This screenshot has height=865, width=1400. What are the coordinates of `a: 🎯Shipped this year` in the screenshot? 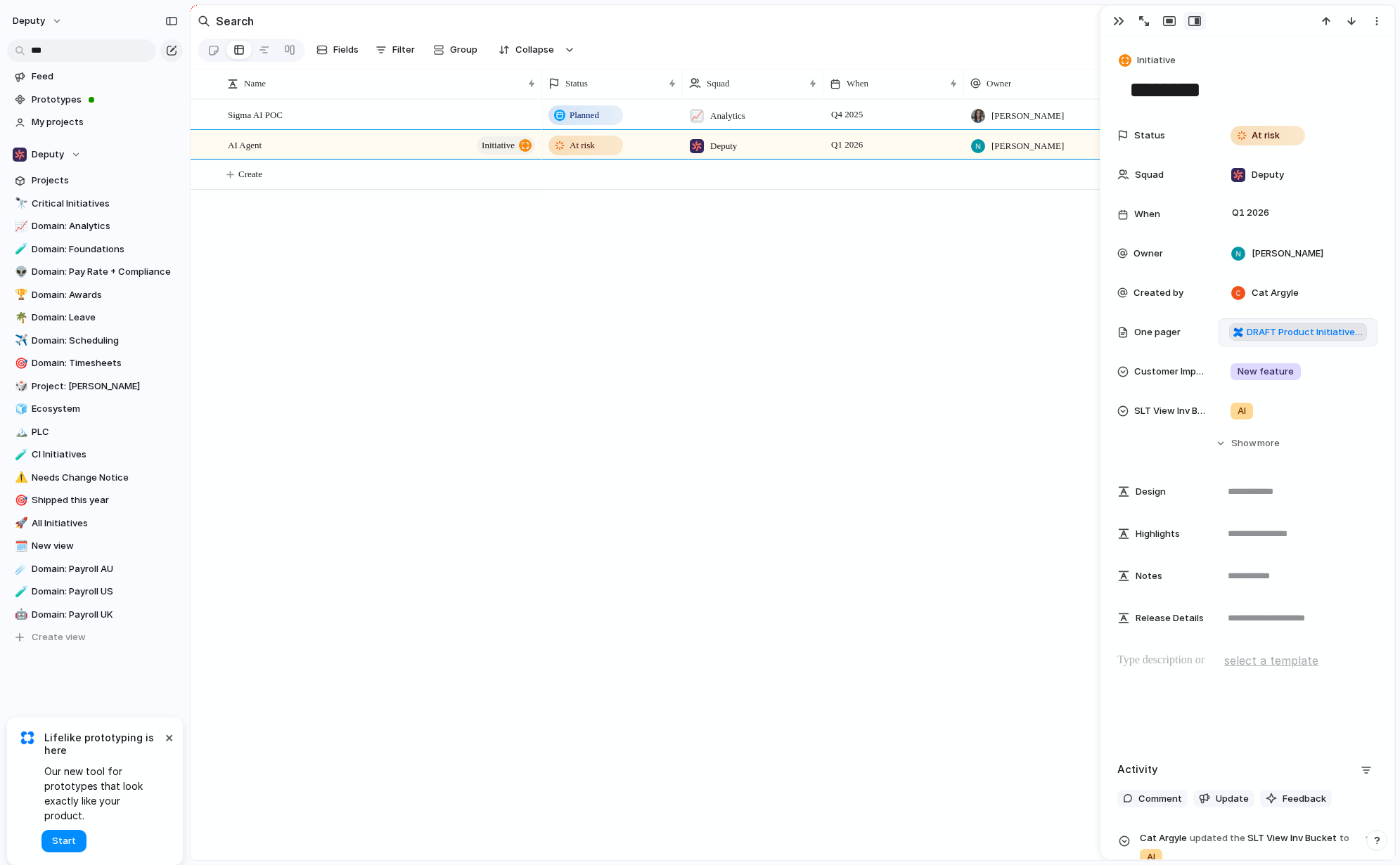 It's located at (95, 501).